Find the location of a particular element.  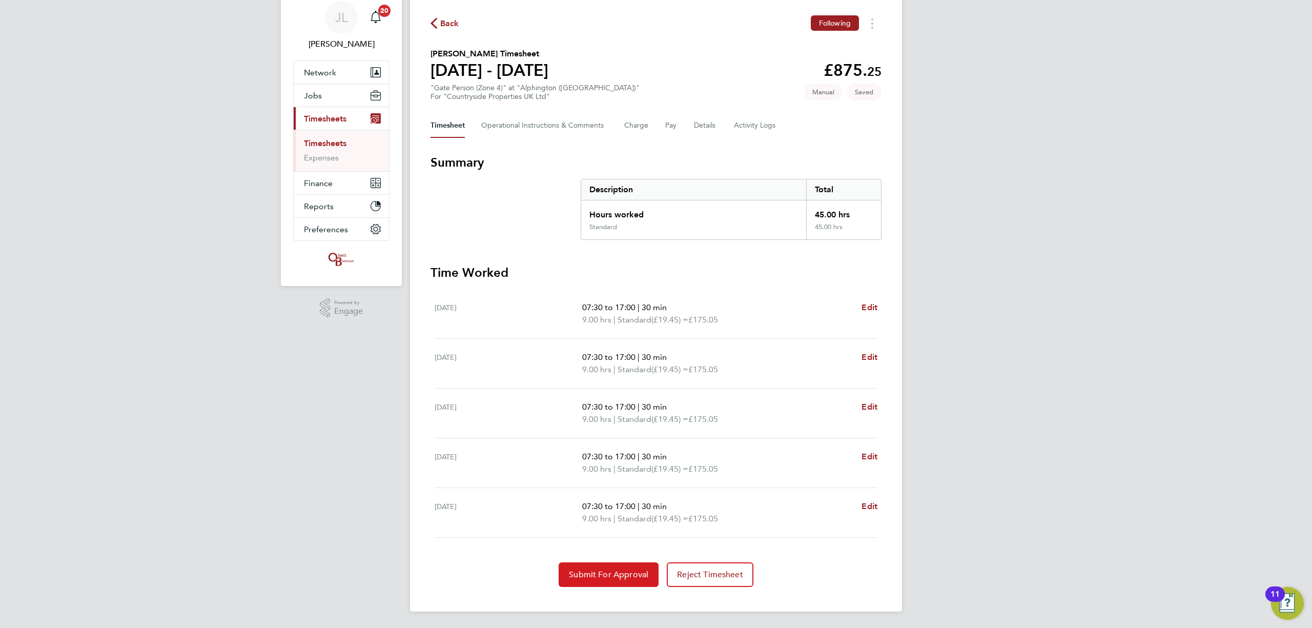

div: 11 is located at coordinates (1275, 601).